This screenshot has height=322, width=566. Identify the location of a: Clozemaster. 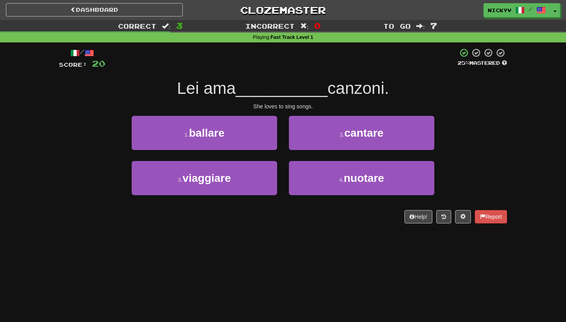
(283, 10).